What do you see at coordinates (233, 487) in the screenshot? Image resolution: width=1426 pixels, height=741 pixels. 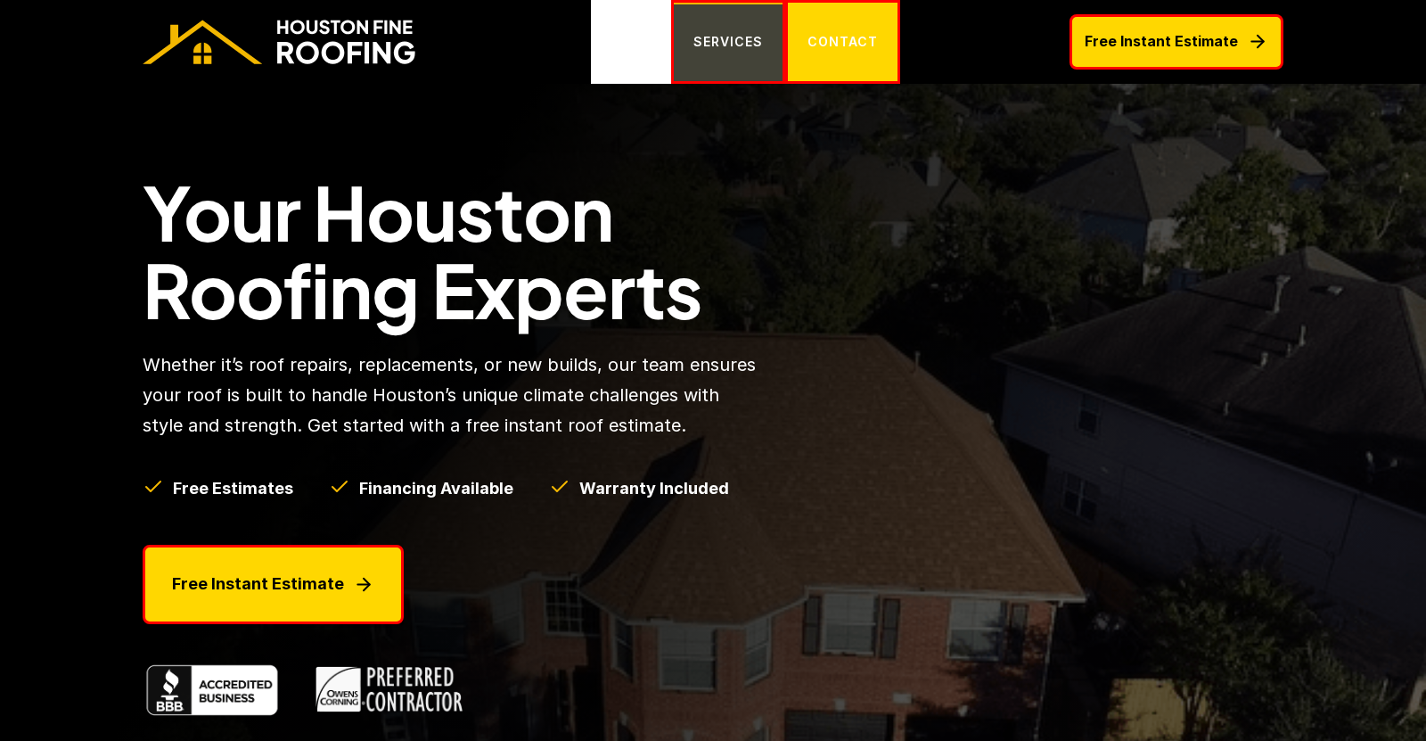 I see `h5: Free Estimates` at bounding box center [233, 487].